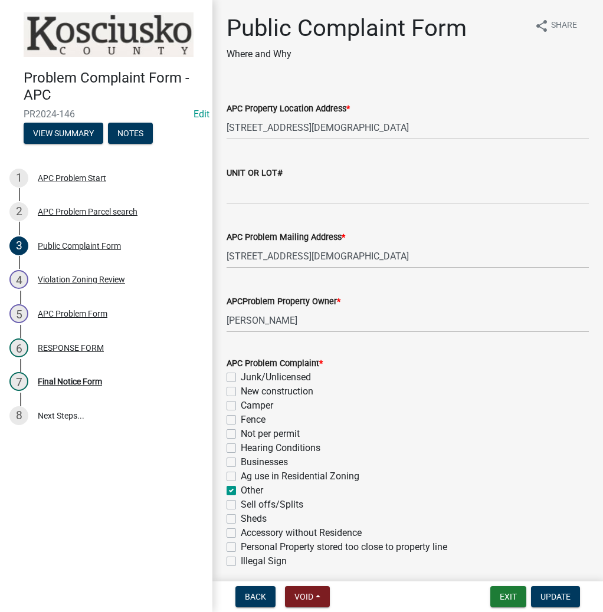 Image resolution: width=603 pixels, height=612 pixels. Describe the element at coordinates (72, 178) in the screenshot. I see `div: APC Problem Start` at that location.